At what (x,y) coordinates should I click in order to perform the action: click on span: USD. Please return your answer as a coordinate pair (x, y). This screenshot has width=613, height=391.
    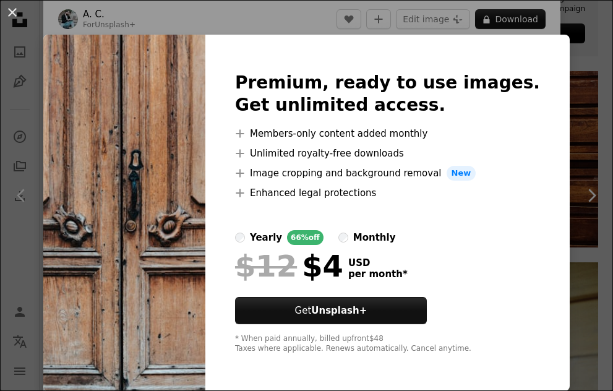
    Looking at the image, I should click on (378, 263).